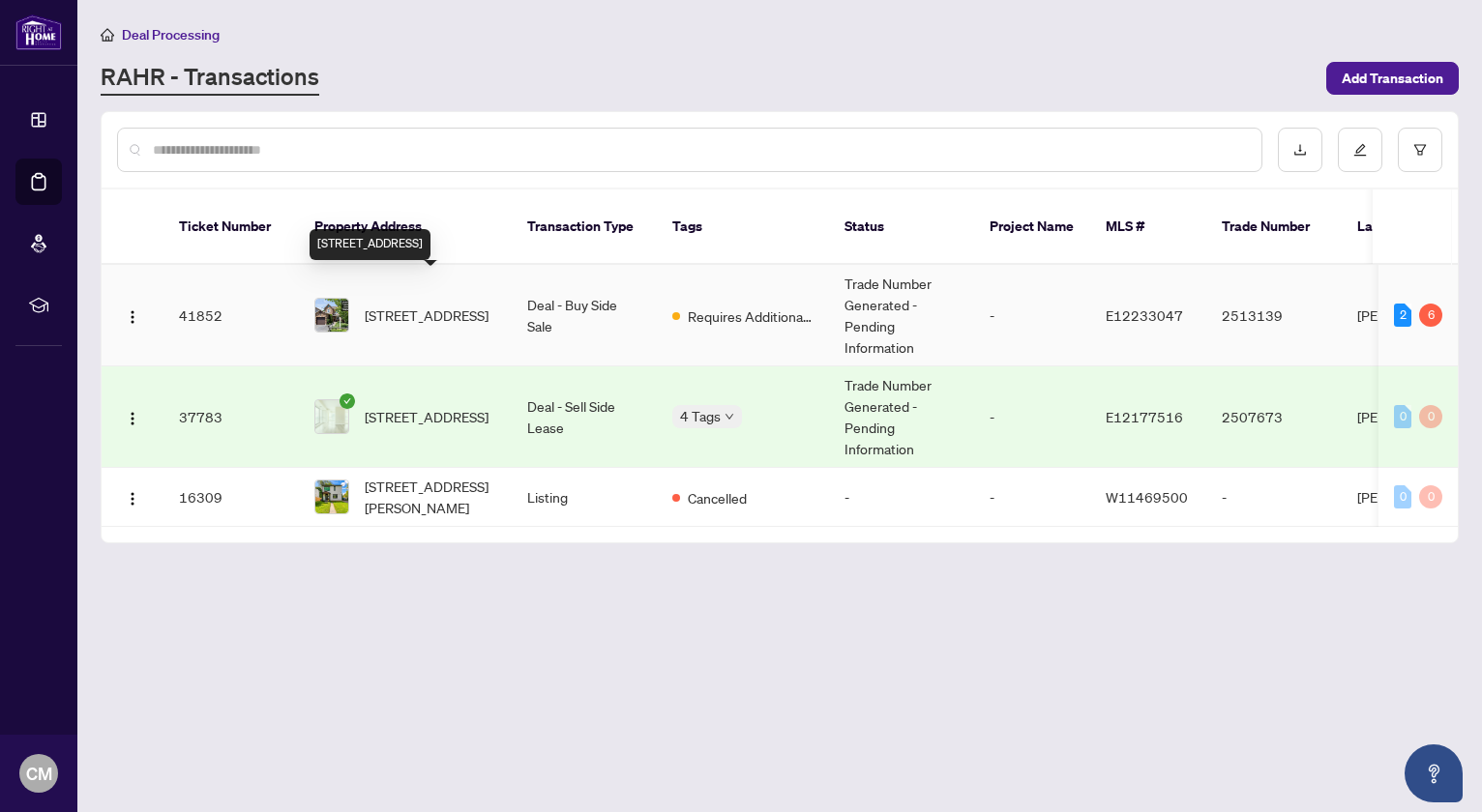  Describe the element at coordinates (1360, 150) in the screenshot. I see `span: edit` at that location.